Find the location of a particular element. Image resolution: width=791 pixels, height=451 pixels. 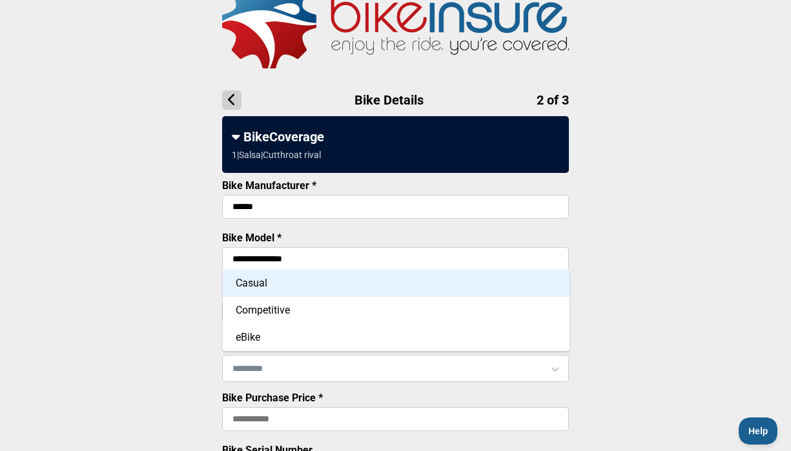

label: Bike Usage * is located at coordinates (252, 342).